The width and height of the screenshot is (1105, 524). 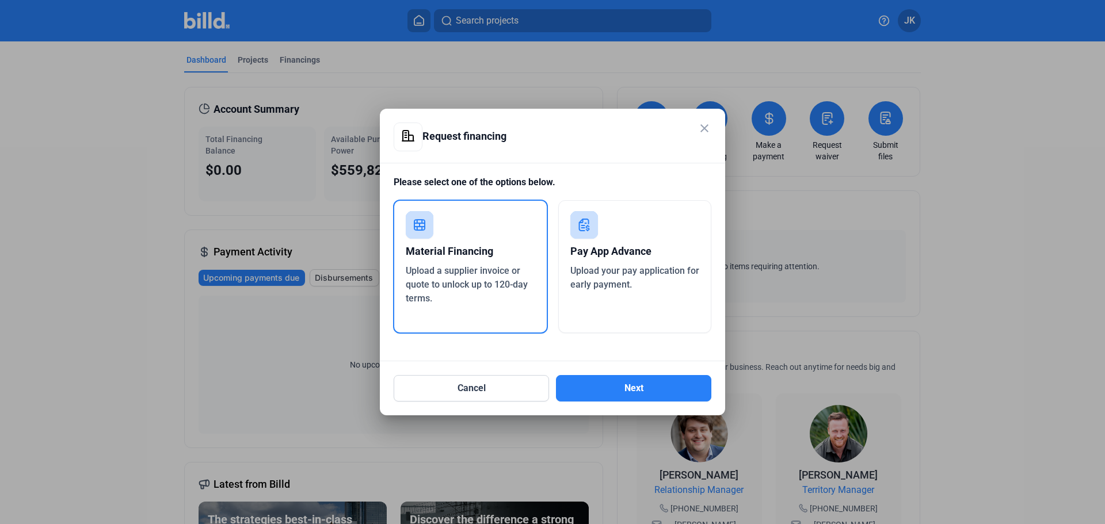 I want to click on div: Pay App Advance, so click(x=635, y=251).